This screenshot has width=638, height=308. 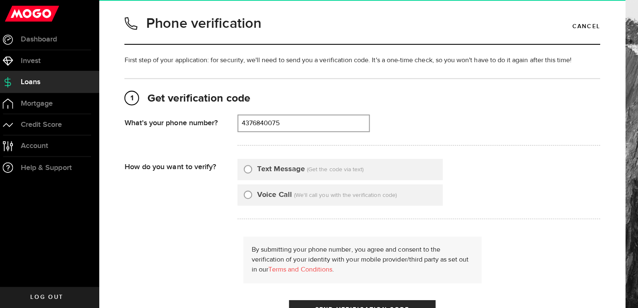 I want to click on span: Mortgage, so click(x=42, y=105).